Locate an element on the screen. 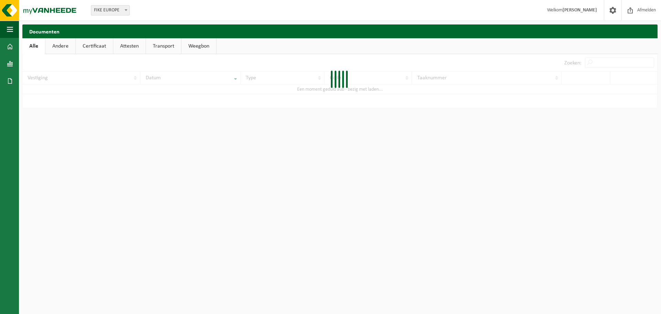 This screenshot has width=661, height=314. a: Andere is located at coordinates (60, 46).